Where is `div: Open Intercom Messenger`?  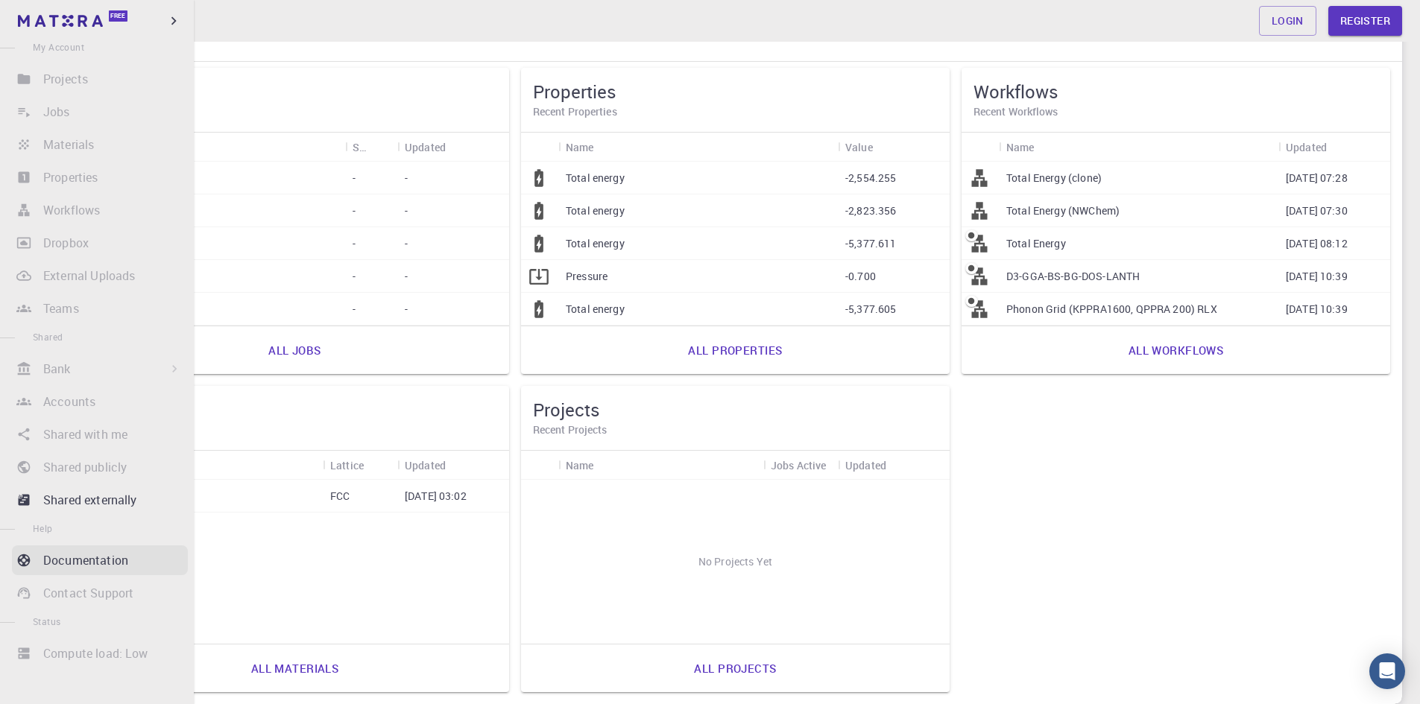
div: Open Intercom Messenger is located at coordinates (1387, 671).